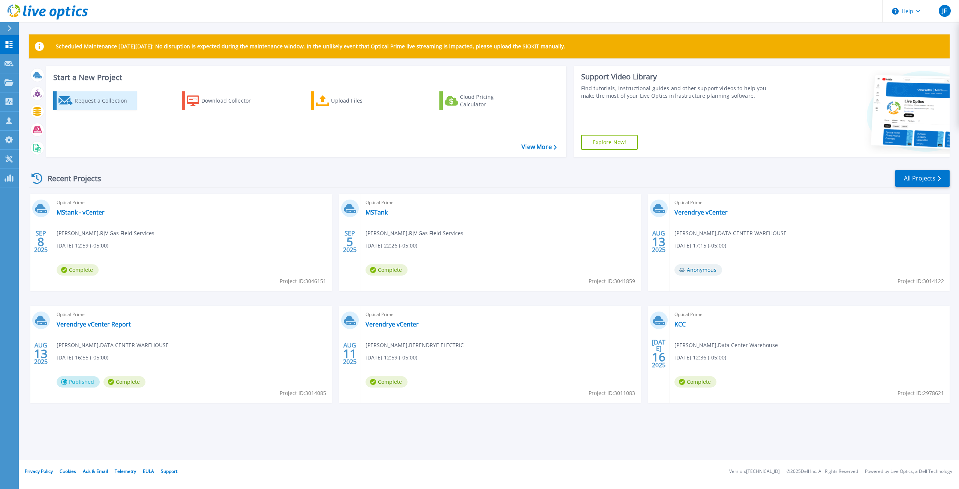 Image resolution: width=959 pixels, height=489 pixels. What do you see at coordinates (361, 101) in the screenshot?
I see `div: Upload Files` at bounding box center [361, 101].